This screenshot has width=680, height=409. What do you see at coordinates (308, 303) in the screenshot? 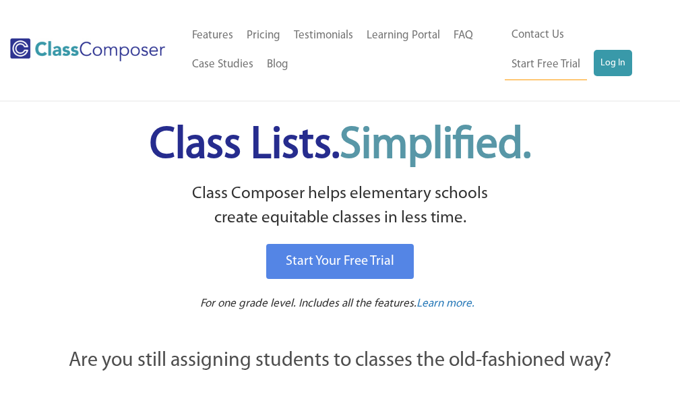
I see `span: For one grade level. Includes all the features.` at bounding box center [308, 303].